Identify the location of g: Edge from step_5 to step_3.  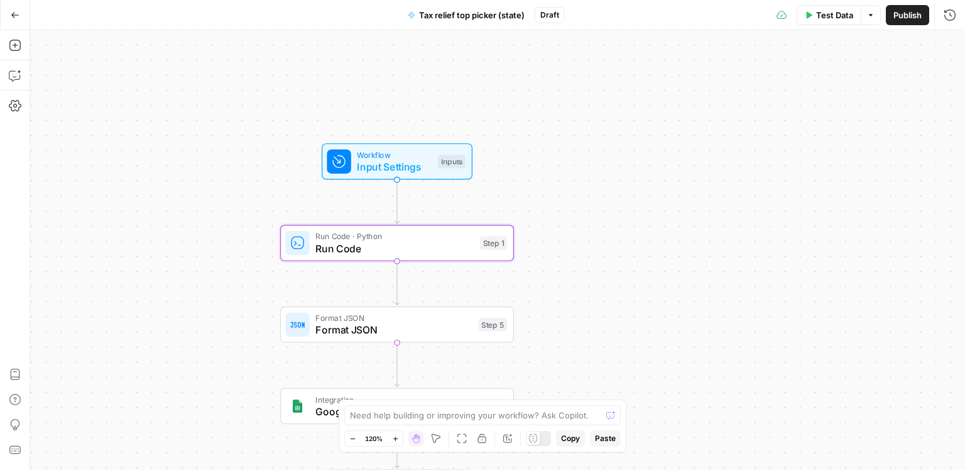
(397, 364).